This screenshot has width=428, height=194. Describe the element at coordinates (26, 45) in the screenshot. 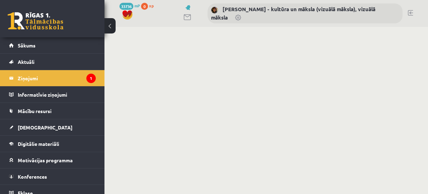

I see `span: Sākums` at that location.